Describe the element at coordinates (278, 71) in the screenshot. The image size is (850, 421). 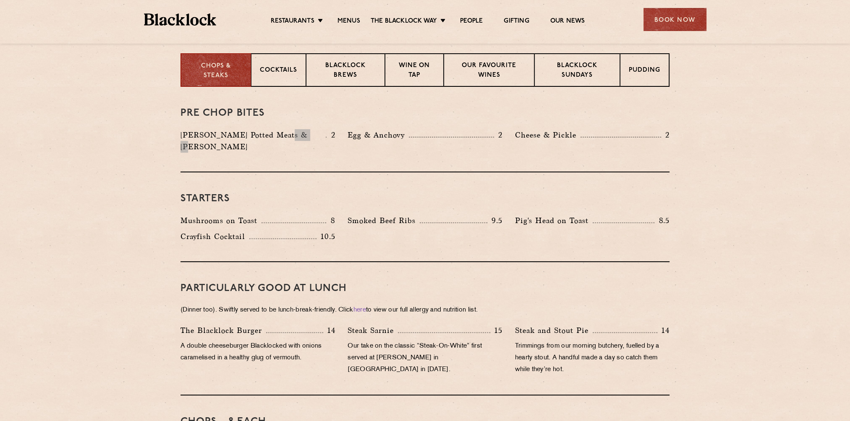
I see `p: Cocktails` at that location.